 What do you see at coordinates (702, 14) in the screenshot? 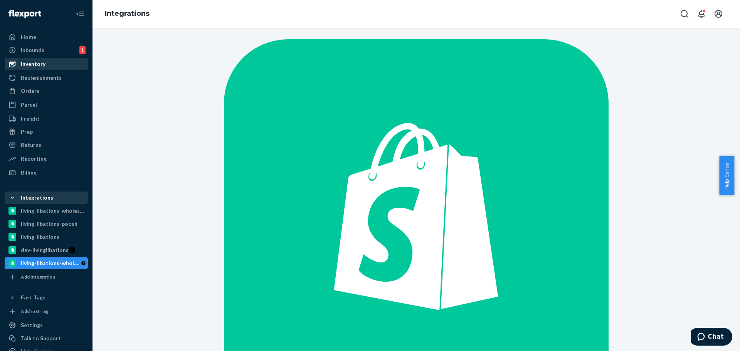
I see `button: Open notifications` at bounding box center [702, 14].